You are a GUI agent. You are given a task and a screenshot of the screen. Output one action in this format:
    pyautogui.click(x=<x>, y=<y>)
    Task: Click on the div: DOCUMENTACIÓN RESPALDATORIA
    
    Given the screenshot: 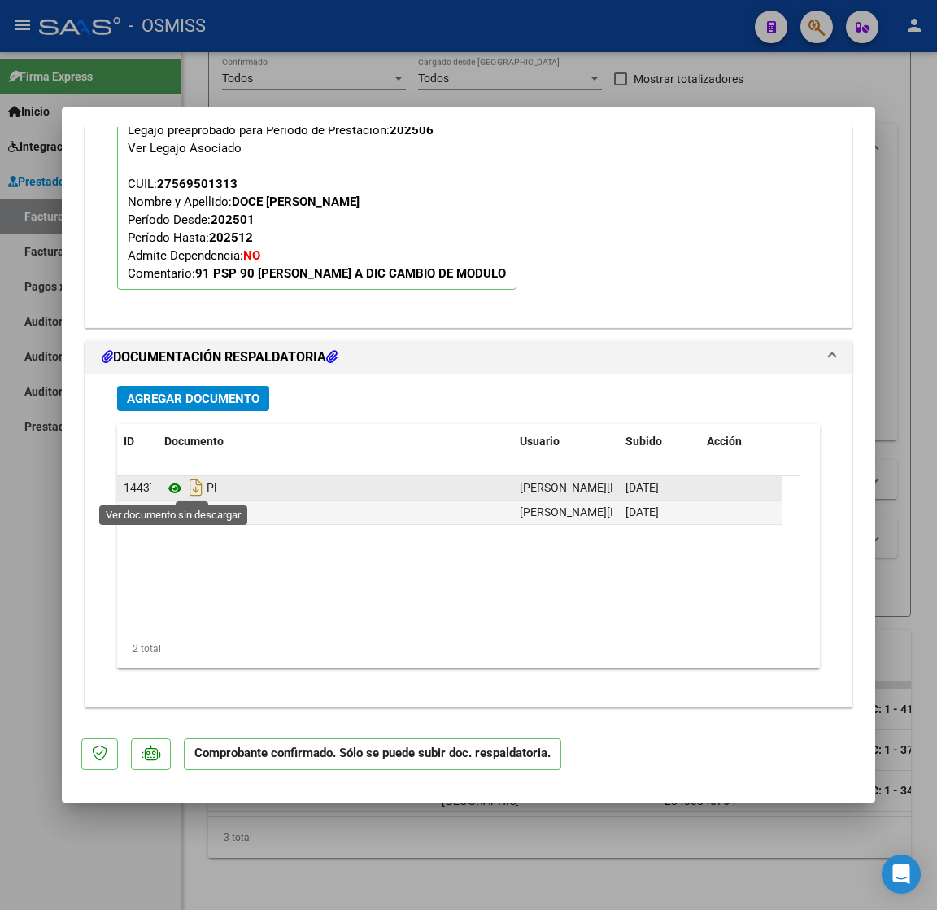 What is the action you would take?
    pyautogui.click(x=469, y=539)
    